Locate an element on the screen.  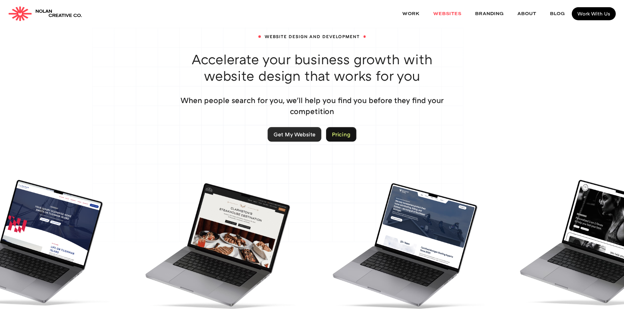
p: When people search for you, we'll help you find you before they find your competition is located at coordinates (312, 105).